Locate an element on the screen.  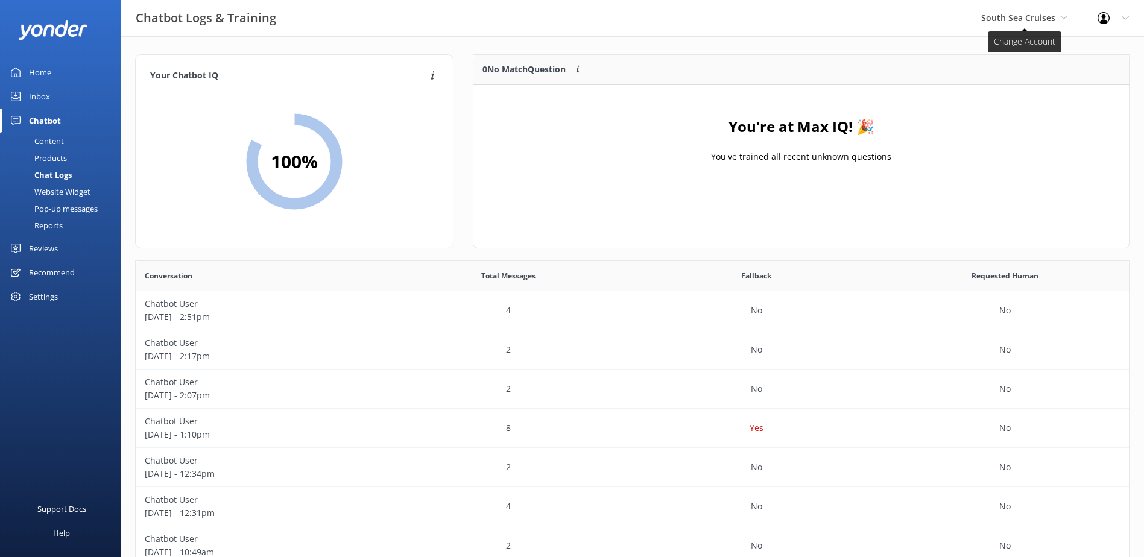
div: Pop-up messages is located at coordinates (52, 209).